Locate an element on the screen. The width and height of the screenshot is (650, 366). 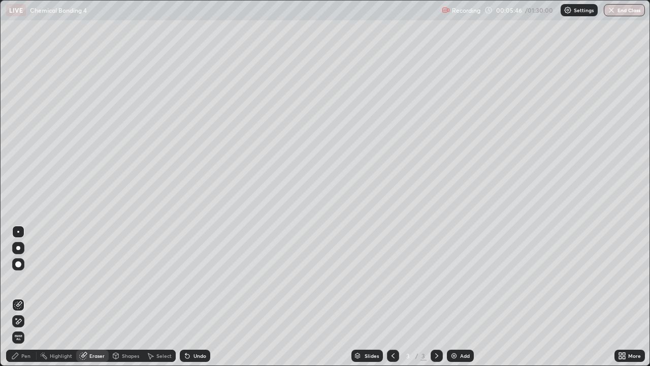
div: Select is located at coordinates (164, 355).